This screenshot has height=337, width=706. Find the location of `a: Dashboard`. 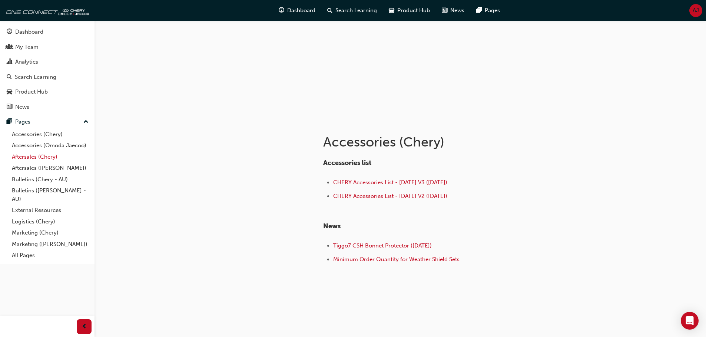

a: Dashboard is located at coordinates (47, 32).